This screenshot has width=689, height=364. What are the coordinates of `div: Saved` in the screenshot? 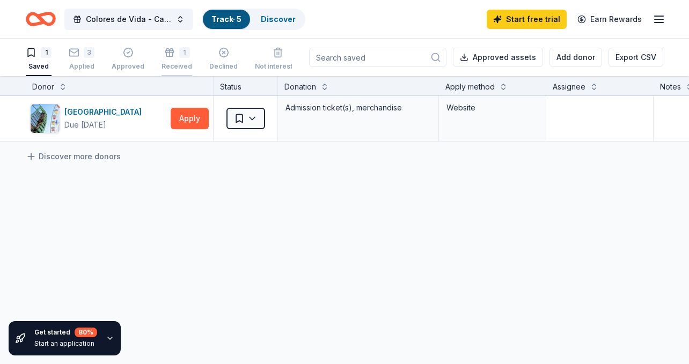 It's located at (39, 66).